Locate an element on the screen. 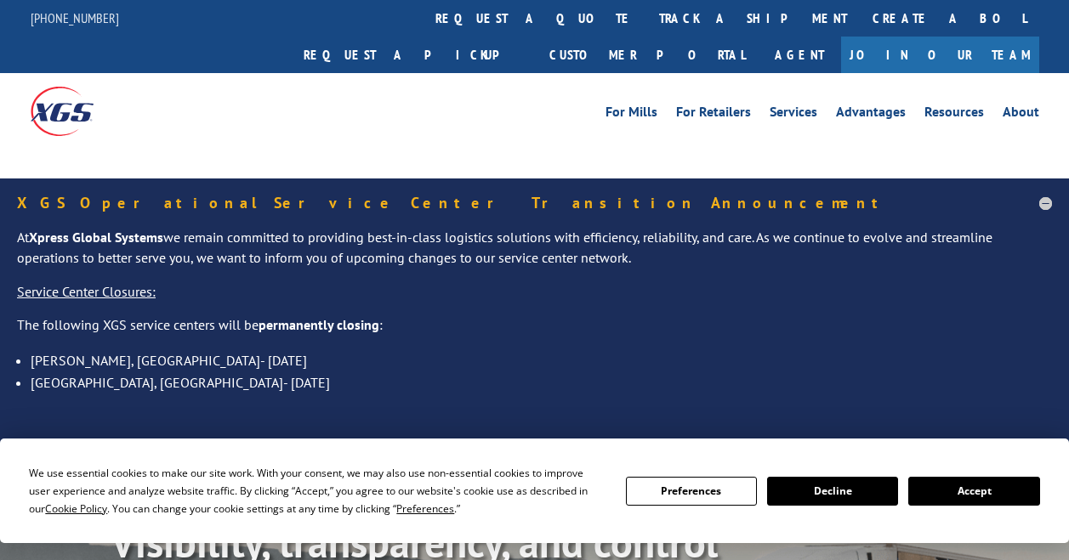  a: Request a pickup is located at coordinates (413, 54).